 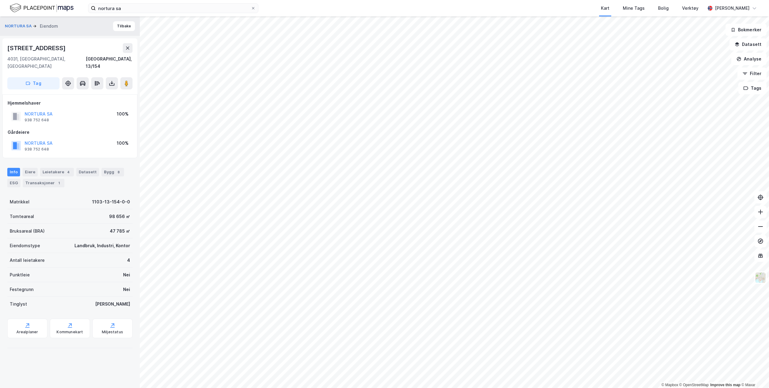 I want to click on input: Søk på adresse, matrikkel, gårdeiere, leietakere eller personer, so click(x=173, y=8).